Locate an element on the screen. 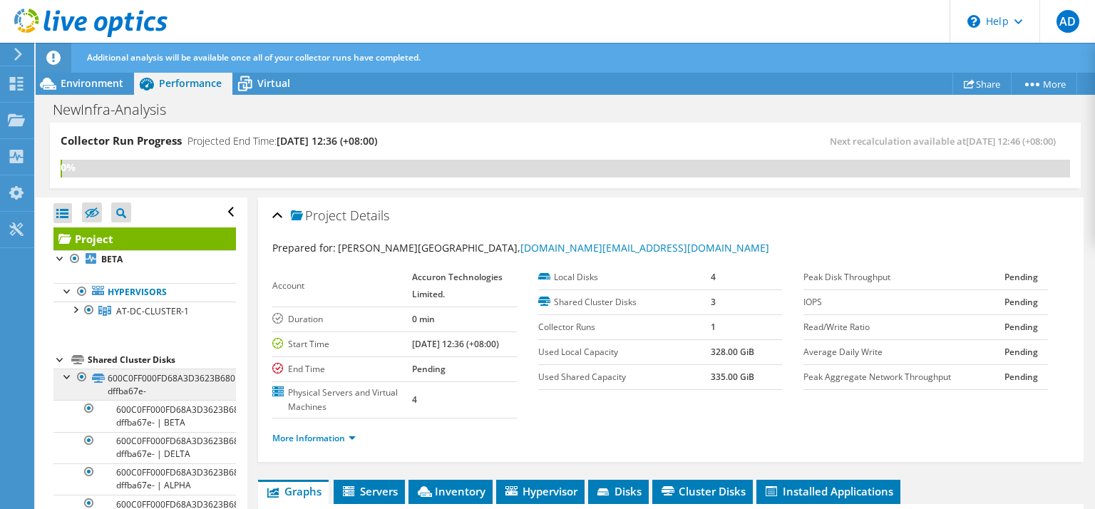 This screenshot has width=1095, height=509. b: 335.00 GiB is located at coordinates (732, 376).